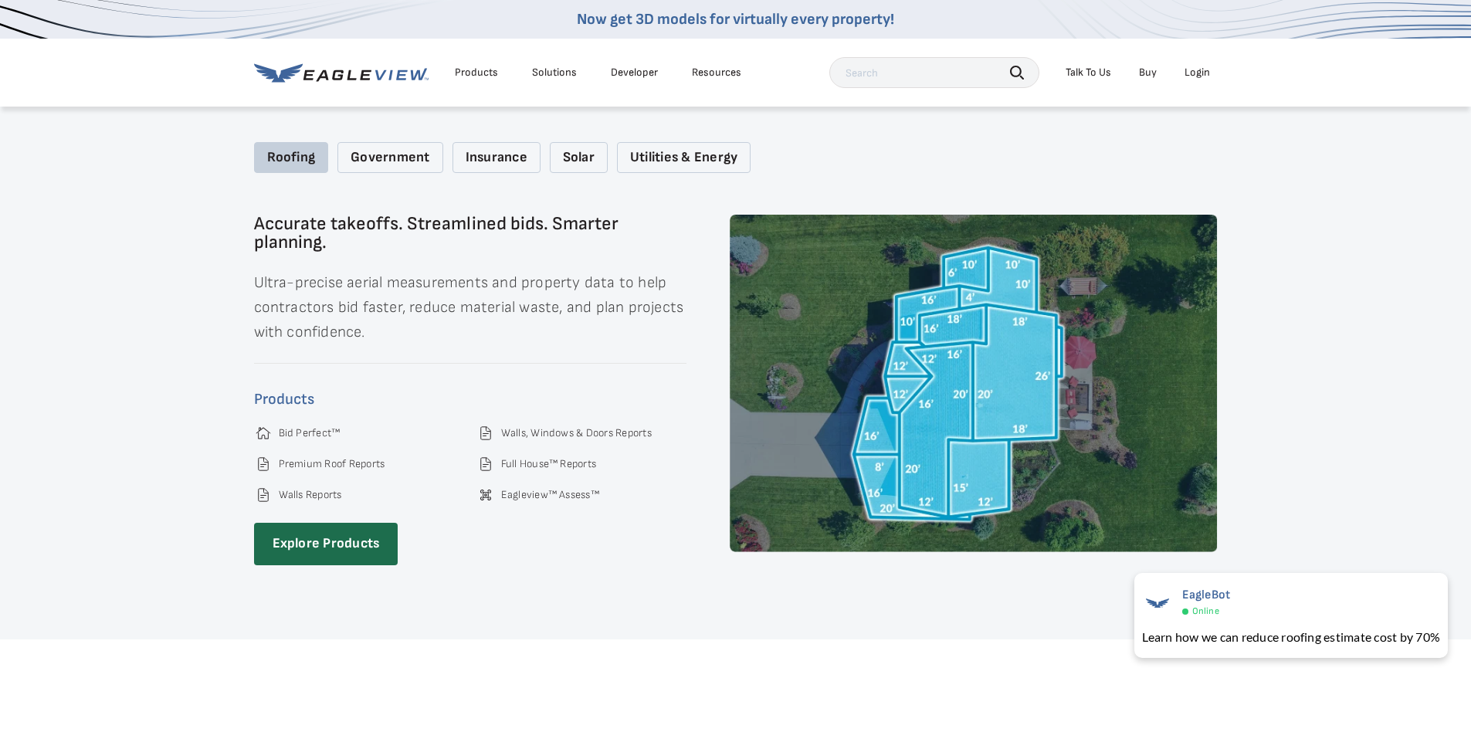  I want to click on h4: Products, so click(470, 399).